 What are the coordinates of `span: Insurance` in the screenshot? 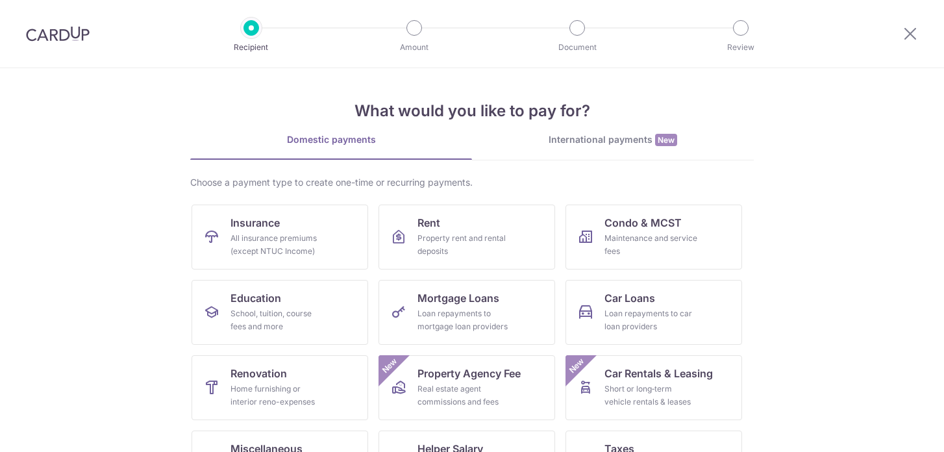 It's located at (255, 223).